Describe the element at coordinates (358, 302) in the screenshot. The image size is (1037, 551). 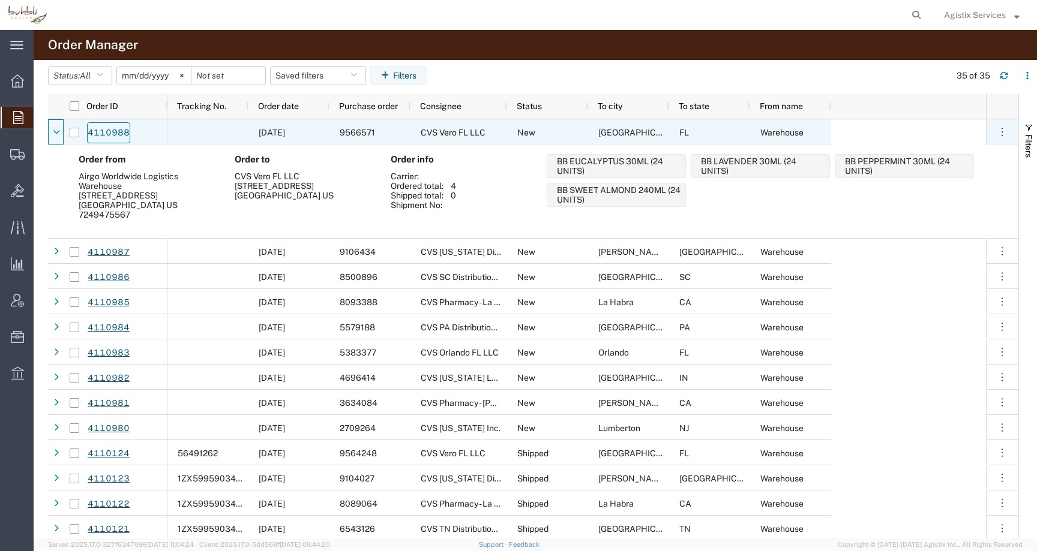
I see `span: 8093388` at that location.